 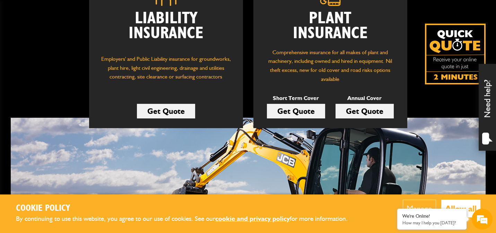 I want to click on h2: Plant Insurance, so click(x=331, y=26).